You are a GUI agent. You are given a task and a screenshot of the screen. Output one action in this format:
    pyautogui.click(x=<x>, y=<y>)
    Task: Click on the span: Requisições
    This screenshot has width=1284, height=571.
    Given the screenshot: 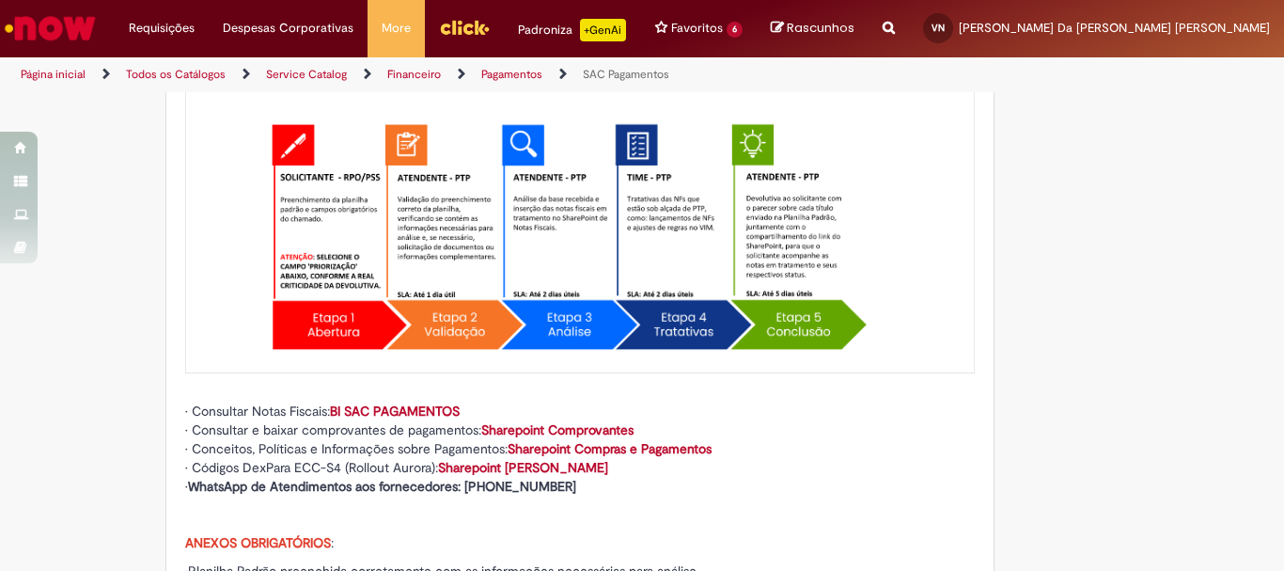 What is the action you would take?
    pyautogui.click(x=162, y=28)
    